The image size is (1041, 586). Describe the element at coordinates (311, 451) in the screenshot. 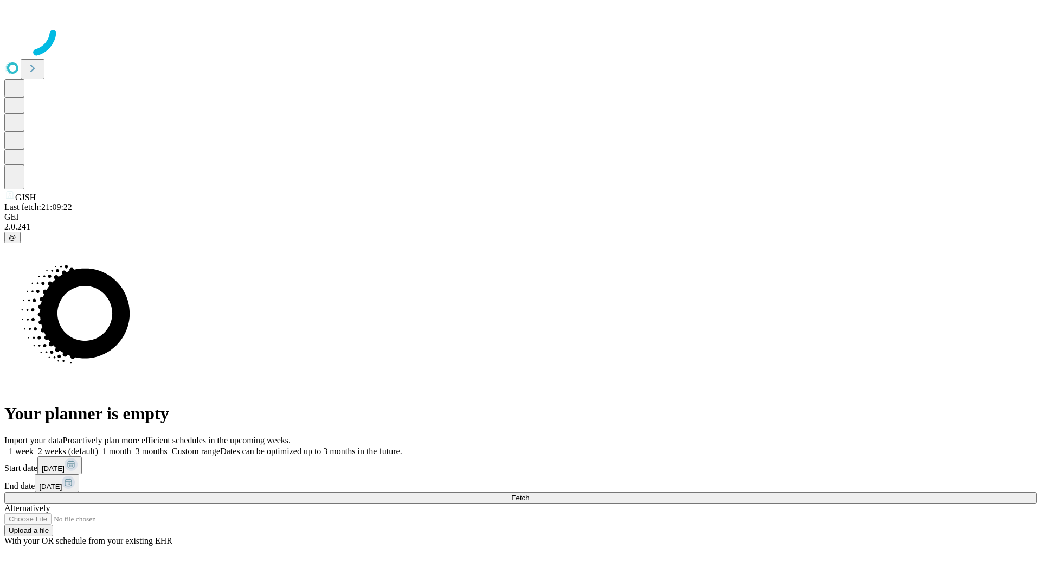

I see `span: Dates can be optimized up to 3 months in the future.` at that location.